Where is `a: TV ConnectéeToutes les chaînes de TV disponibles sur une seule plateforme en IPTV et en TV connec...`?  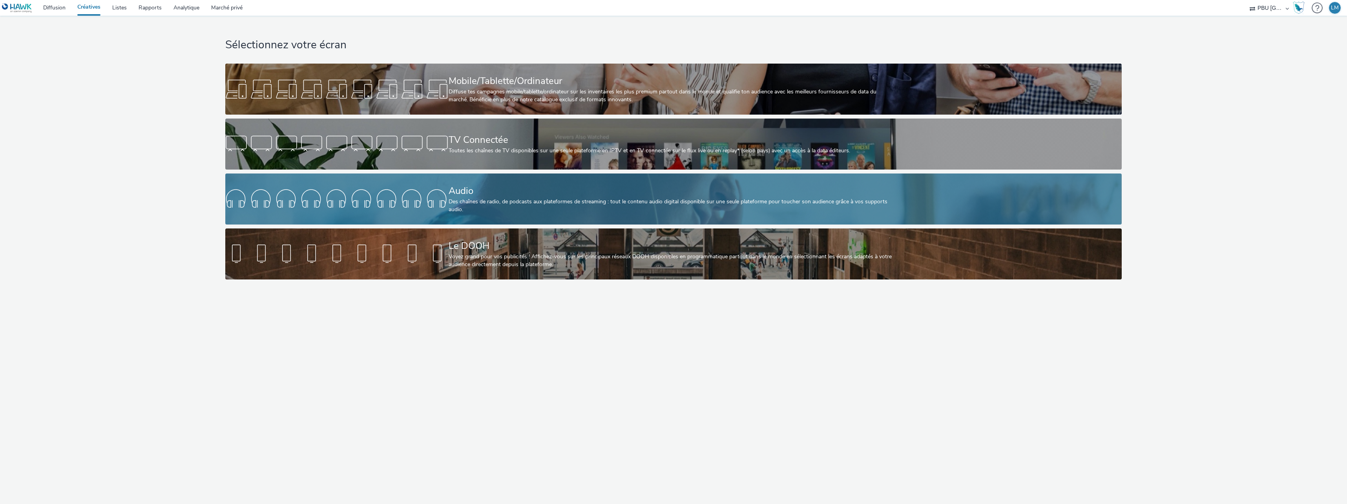
a: TV ConnectéeToutes les chaînes de TV disponibles sur une seule plateforme en IPTV et en TV connec... is located at coordinates (673, 144).